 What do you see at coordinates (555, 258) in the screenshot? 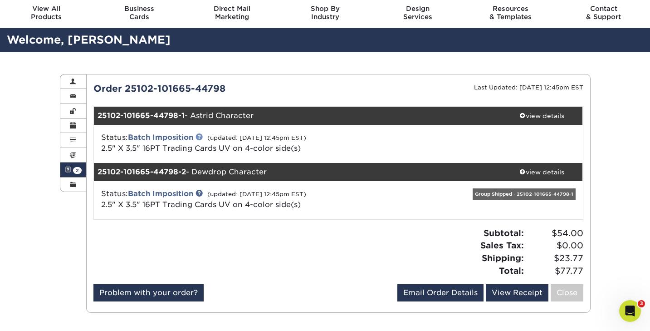
I see `span: $23.77` at bounding box center [555, 258].